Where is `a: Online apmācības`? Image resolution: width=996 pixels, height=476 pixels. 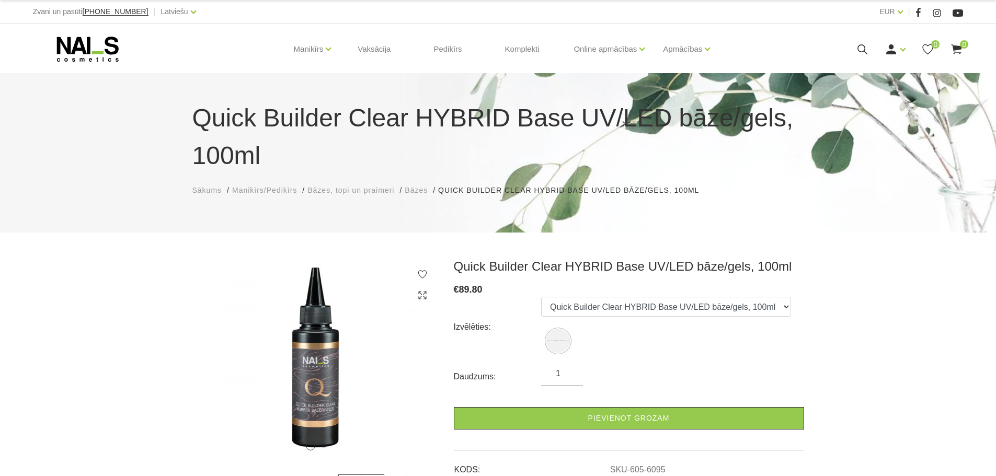 a: Online apmācības is located at coordinates (605, 49).